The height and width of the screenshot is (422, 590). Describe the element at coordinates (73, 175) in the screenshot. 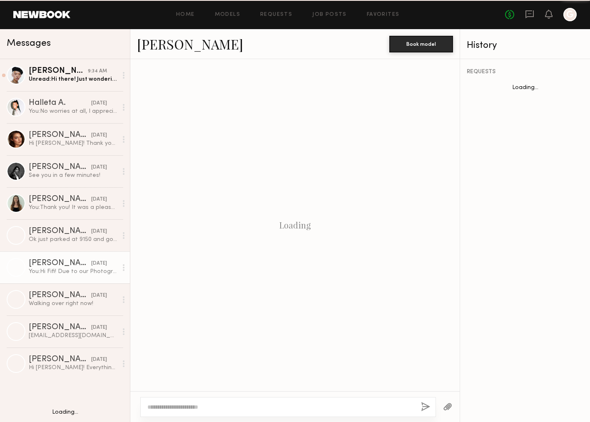

I see `div: See you in a few minutes!` at that location.